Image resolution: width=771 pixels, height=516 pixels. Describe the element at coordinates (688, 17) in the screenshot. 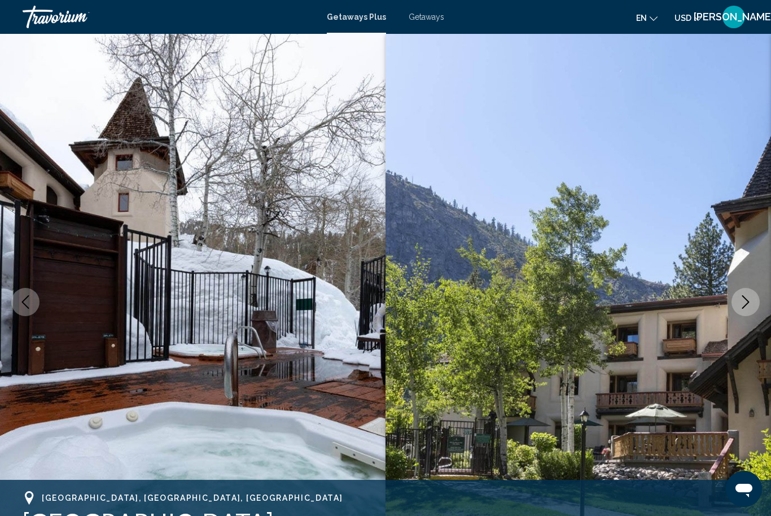

I see `button: Change currency` at that location.